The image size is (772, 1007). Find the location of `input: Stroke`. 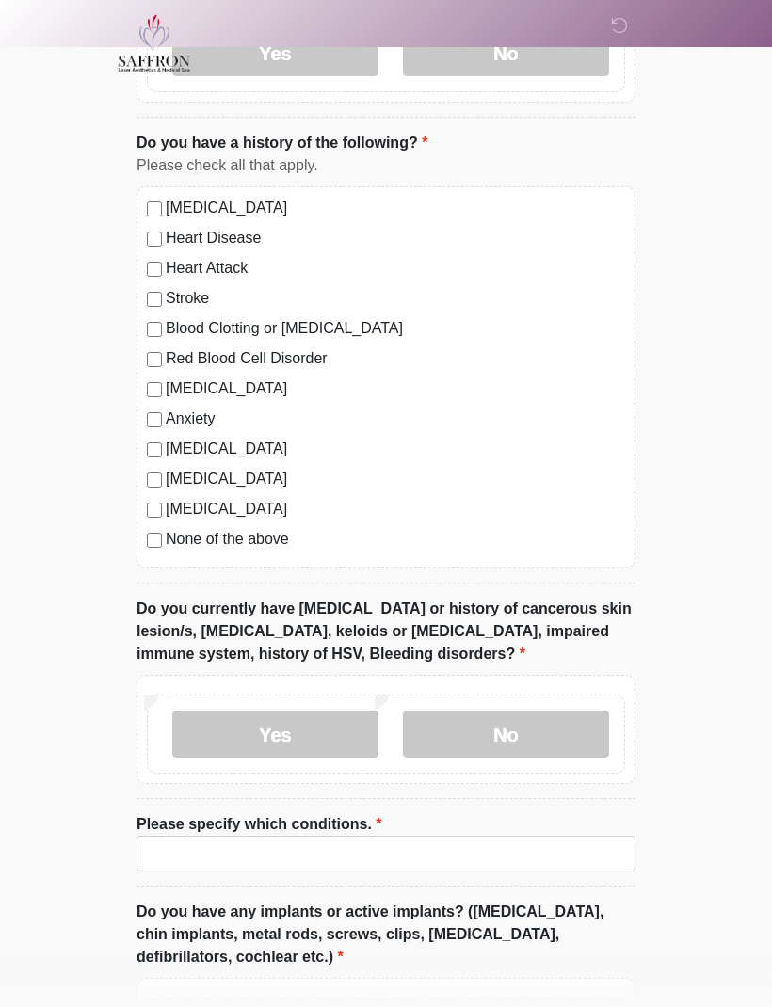

input: Stroke is located at coordinates (154, 299).